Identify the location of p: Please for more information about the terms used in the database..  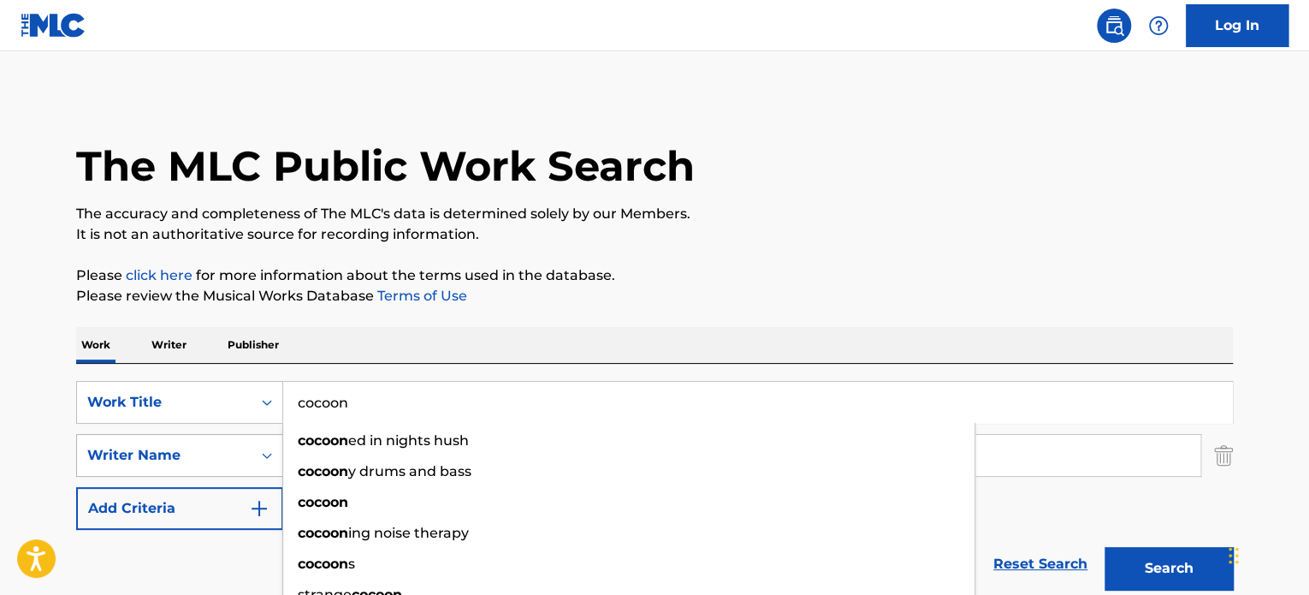
(654, 275).